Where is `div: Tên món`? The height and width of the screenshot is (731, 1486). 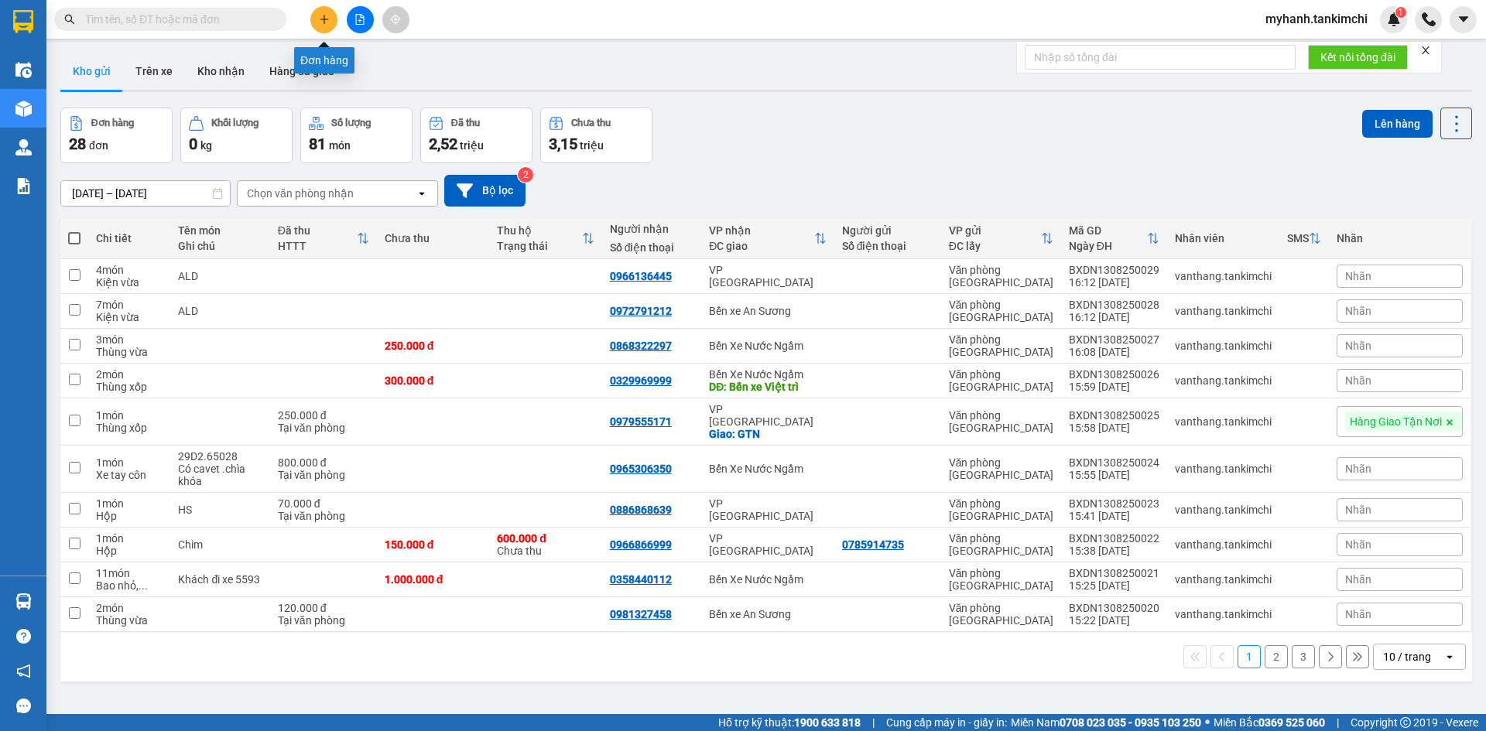
div: Tên món is located at coordinates (220, 231).